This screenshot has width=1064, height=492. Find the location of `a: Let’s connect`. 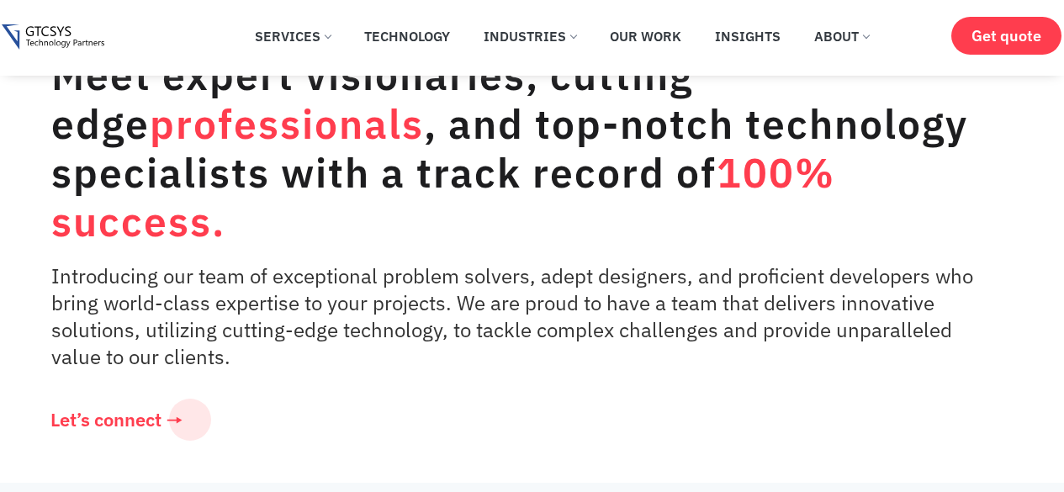

a: Let’s connect is located at coordinates (119, 420).